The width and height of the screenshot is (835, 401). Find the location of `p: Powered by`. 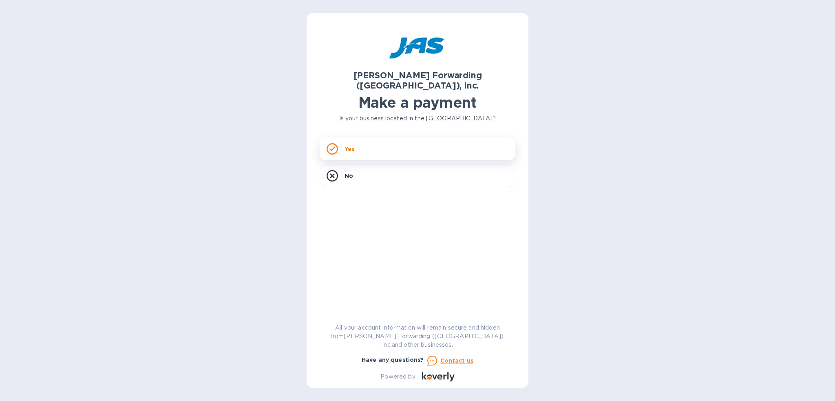

p: Powered by is located at coordinates (398, 376).